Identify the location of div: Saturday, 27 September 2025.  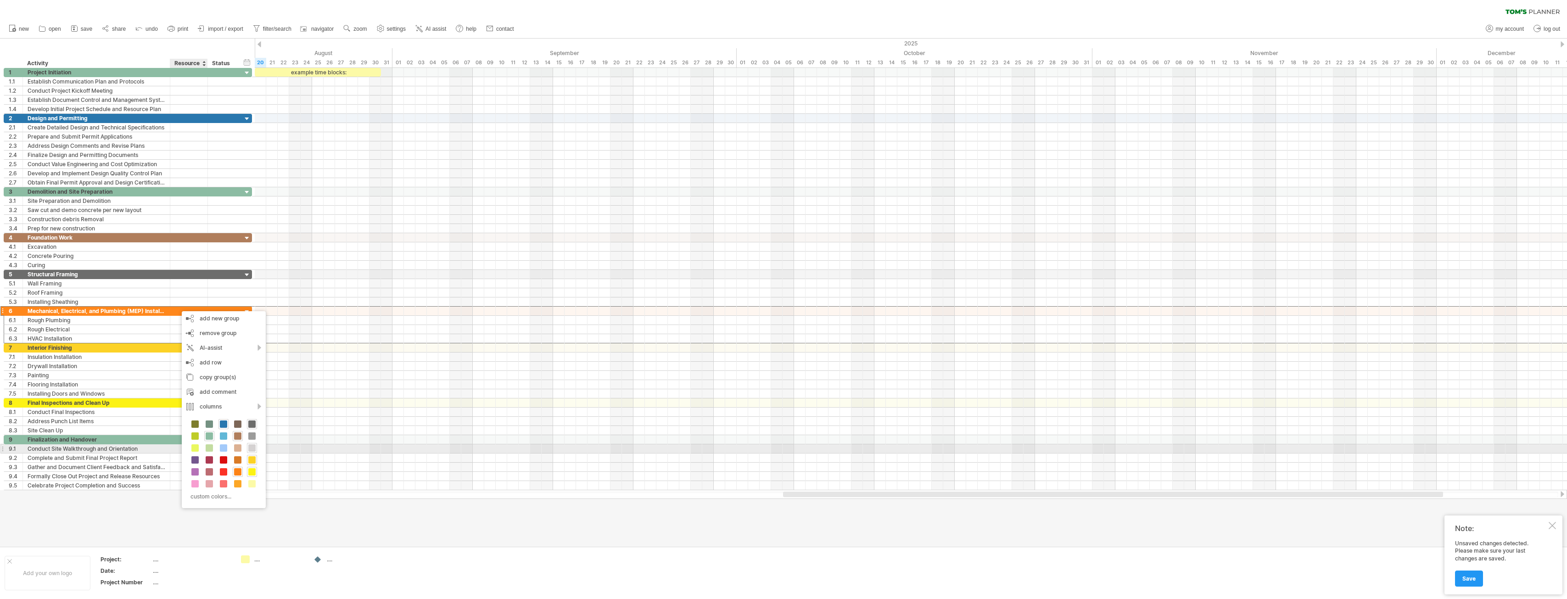
(696, 62).